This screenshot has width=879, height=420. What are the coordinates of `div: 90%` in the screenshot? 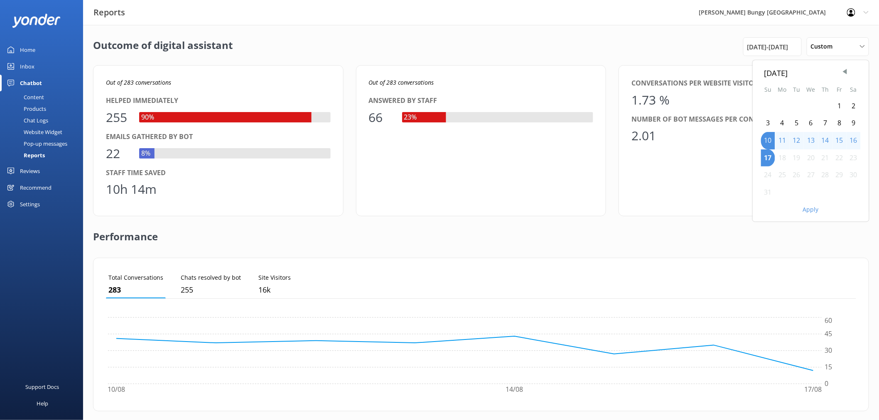 It's located at (147, 118).